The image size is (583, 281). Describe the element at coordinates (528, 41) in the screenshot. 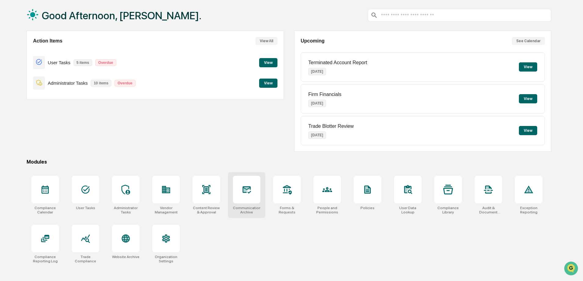

I see `button: See Calendar` at that location.